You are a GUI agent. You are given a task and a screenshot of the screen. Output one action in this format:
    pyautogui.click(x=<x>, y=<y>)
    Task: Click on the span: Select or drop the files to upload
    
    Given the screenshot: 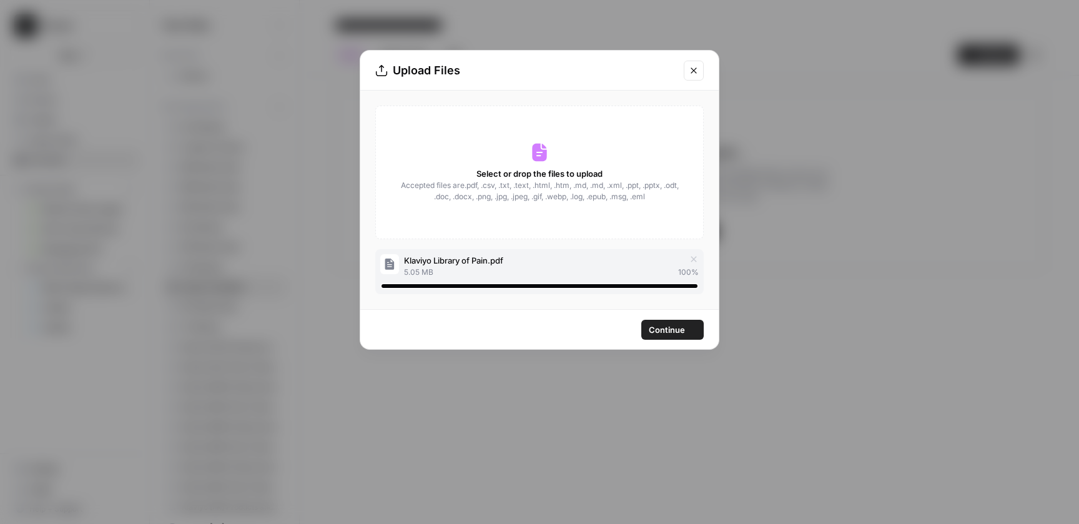 What is the action you would take?
    pyautogui.click(x=540, y=174)
    